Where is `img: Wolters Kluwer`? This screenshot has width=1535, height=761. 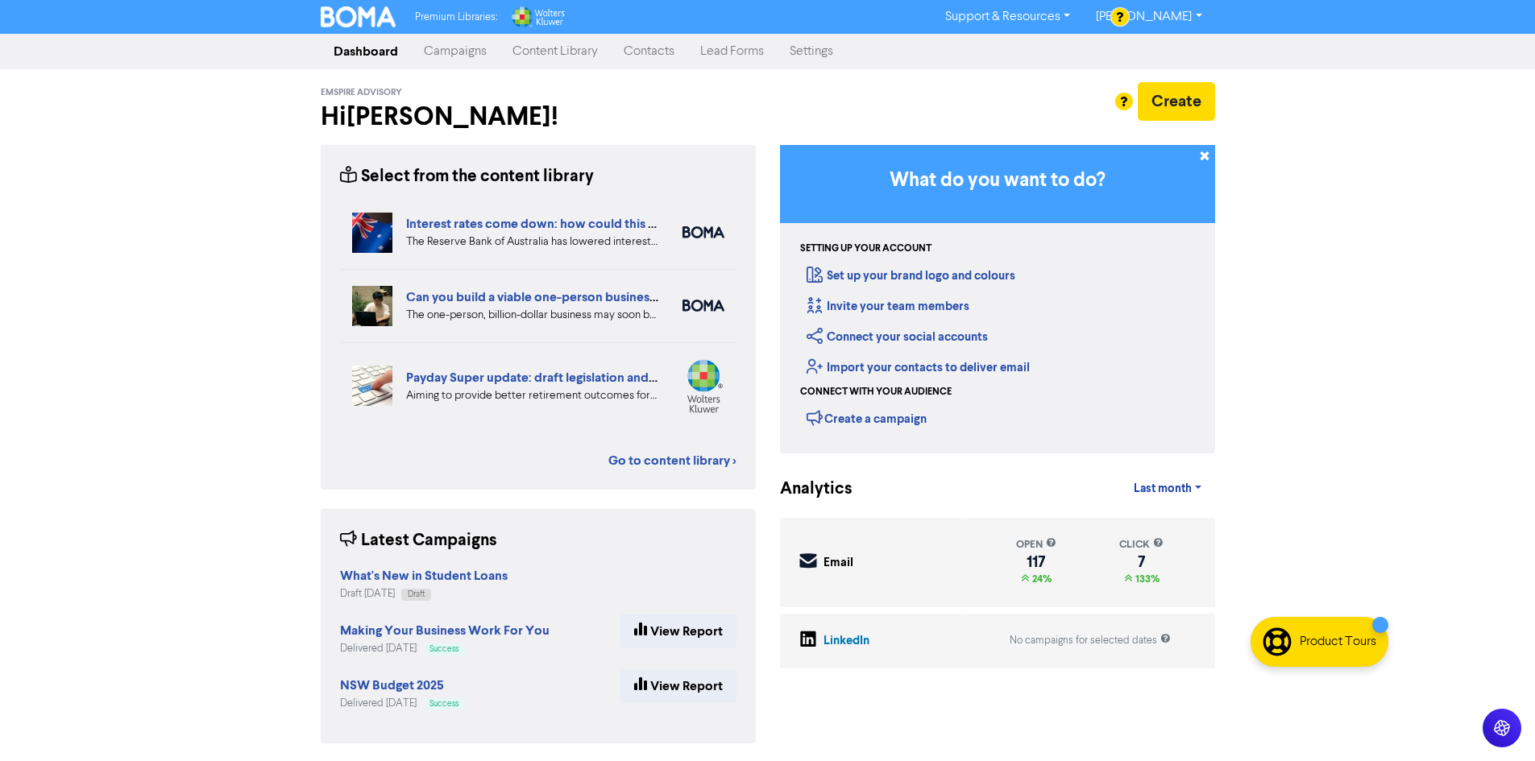
img: Wolters Kluwer is located at coordinates (537, 17).